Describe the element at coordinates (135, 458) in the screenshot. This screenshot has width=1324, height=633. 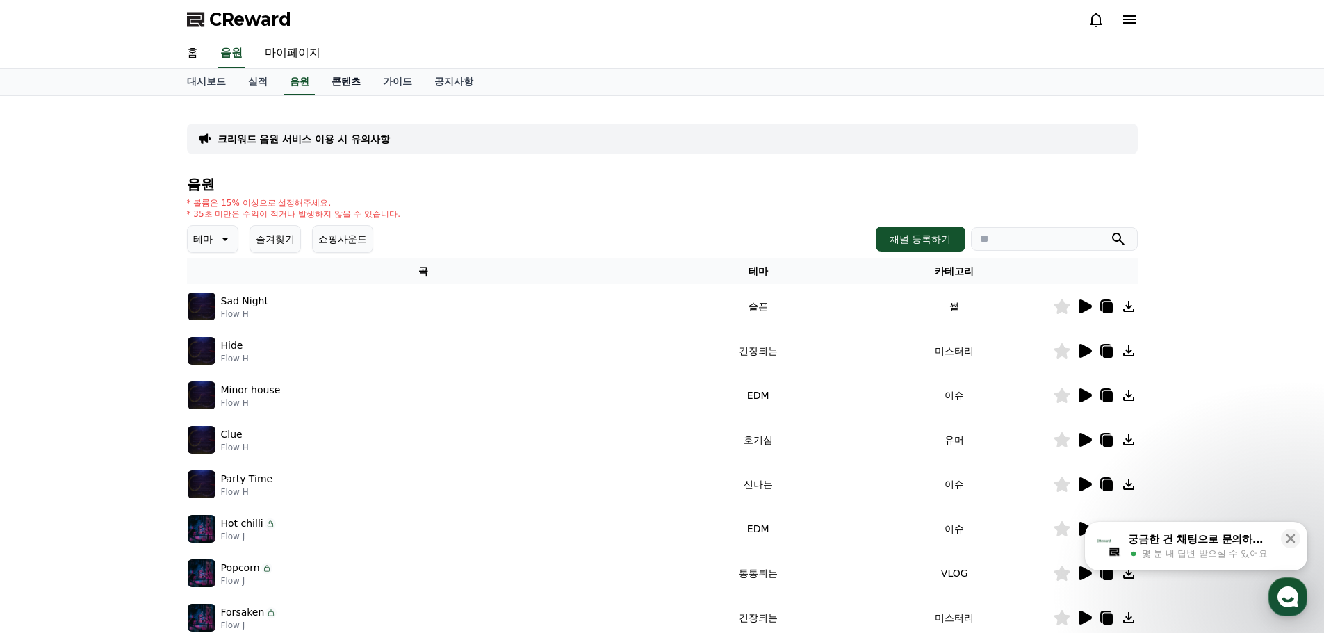
I see `a: 대화` at that location.